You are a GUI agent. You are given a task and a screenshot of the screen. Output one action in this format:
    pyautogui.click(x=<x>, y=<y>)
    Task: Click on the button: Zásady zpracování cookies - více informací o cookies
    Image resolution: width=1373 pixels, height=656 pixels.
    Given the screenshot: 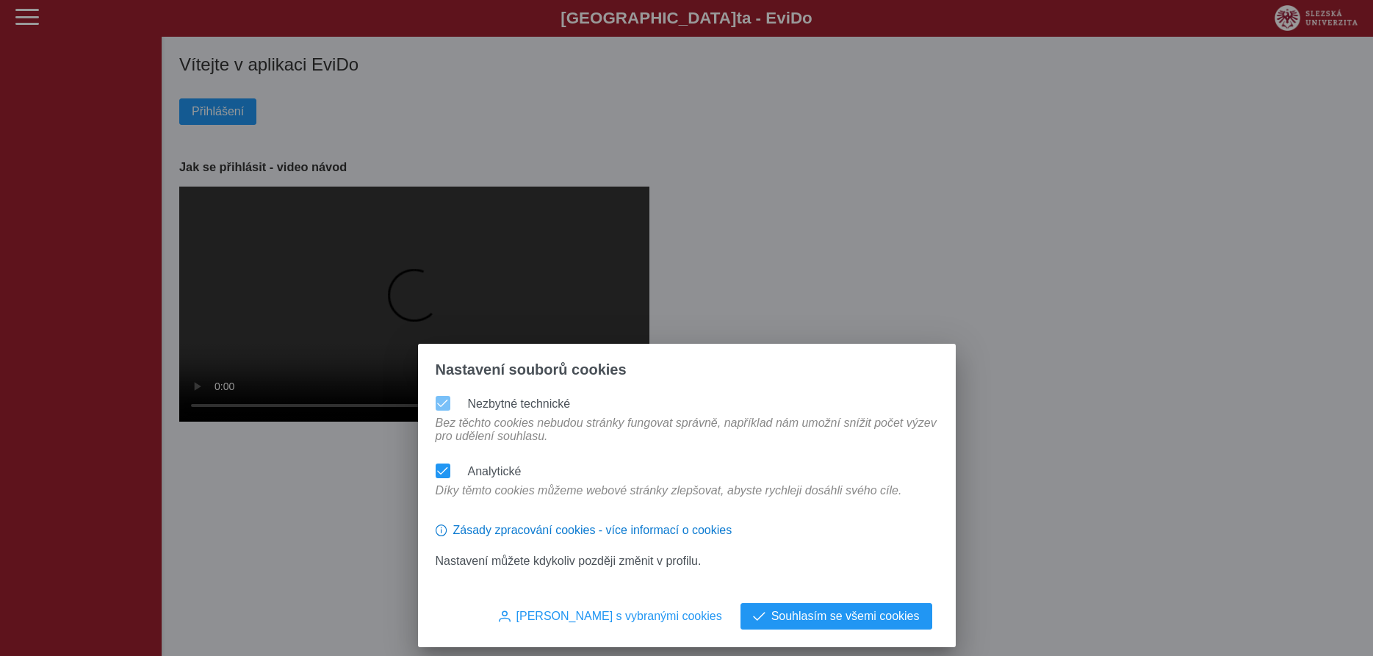 What is the action you would take?
    pyautogui.click(x=584, y=530)
    